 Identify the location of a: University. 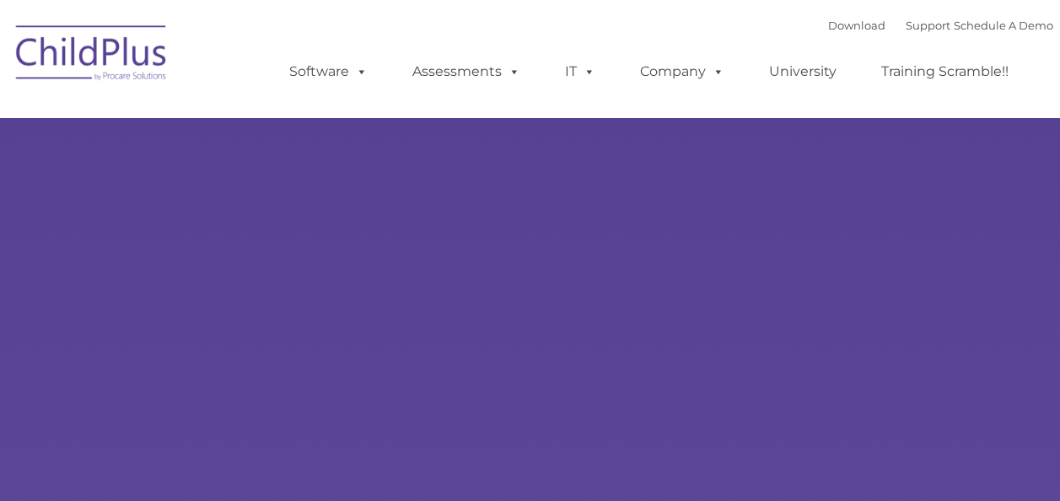
(803, 72).